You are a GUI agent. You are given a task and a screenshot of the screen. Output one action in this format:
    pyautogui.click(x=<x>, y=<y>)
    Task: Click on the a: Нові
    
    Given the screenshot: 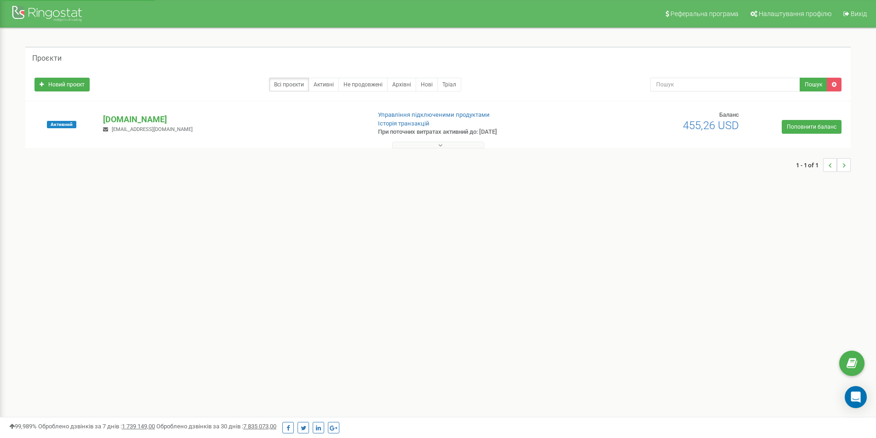 What is the action you would take?
    pyautogui.click(x=427, y=85)
    